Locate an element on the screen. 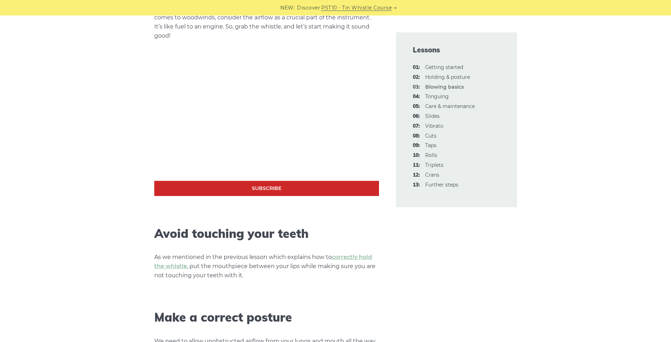 Image resolution: width=671 pixels, height=342 pixels. a: 13:Further steps is located at coordinates (442, 185).